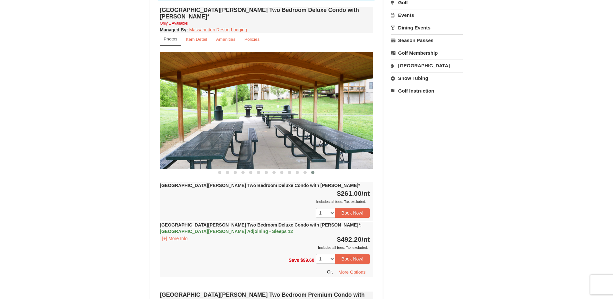 The height and width of the screenshot is (299, 613). I want to click on small: Item Detail, so click(197, 39).